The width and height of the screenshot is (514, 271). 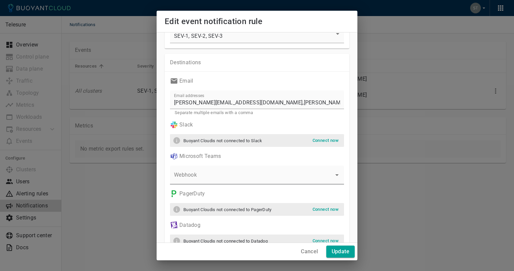 What do you see at coordinates (224, 241) in the screenshot?
I see `span: Buoyant Cloud is not connected to Datadog` at bounding box center [224, 241].